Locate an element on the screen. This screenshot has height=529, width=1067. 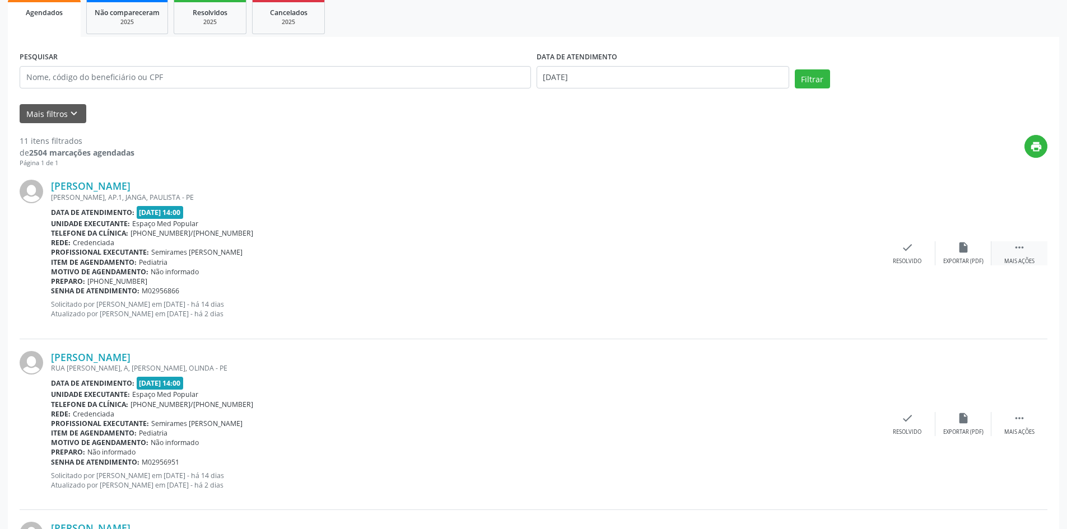
i: keyboard_arrow_down is located at coordinates (74, 114).